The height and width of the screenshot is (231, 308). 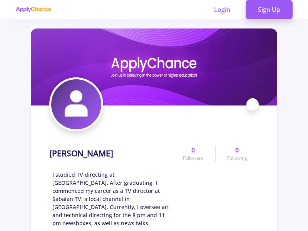 I want to click on span: Followers, so click(x=193, y=158).